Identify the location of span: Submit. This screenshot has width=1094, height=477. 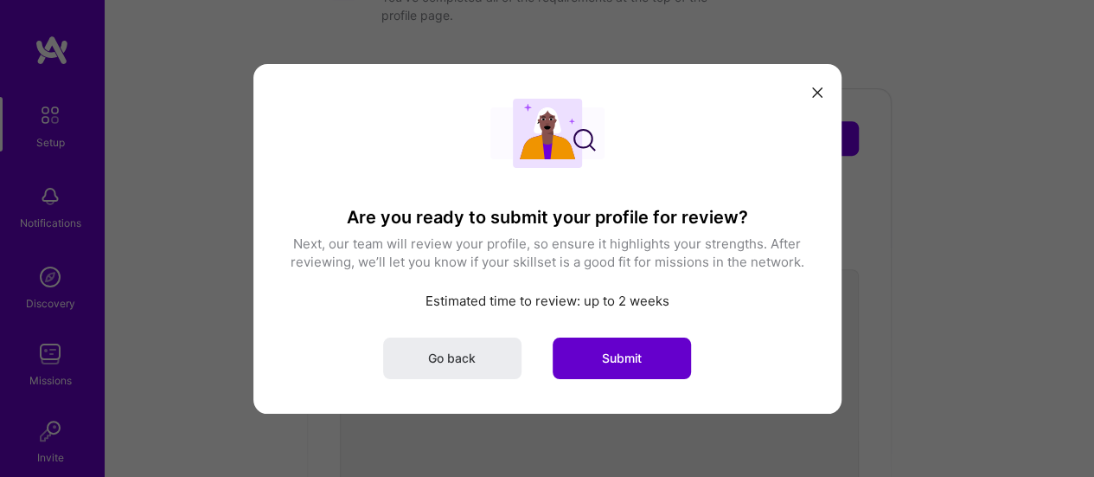
(622, 357).